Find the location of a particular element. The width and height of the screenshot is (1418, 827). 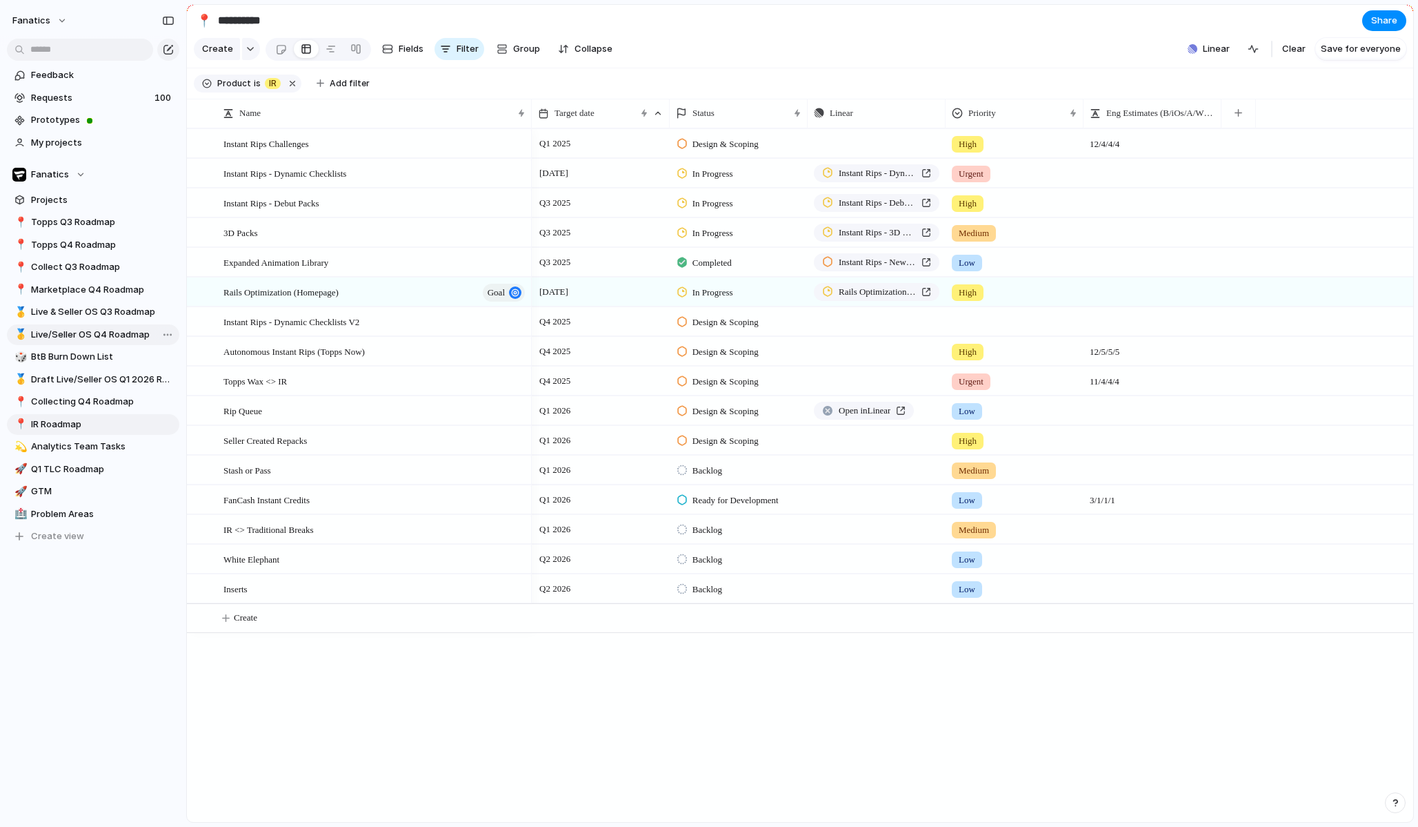

span: fanatics is located at coordinates (31, 21).